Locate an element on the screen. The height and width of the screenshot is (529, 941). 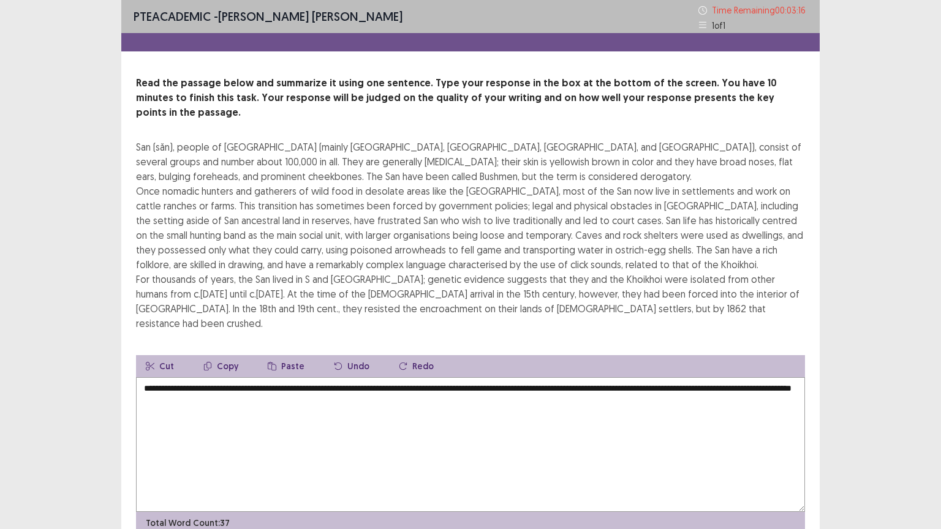
button: Paste is located at coordinates (286, 366).